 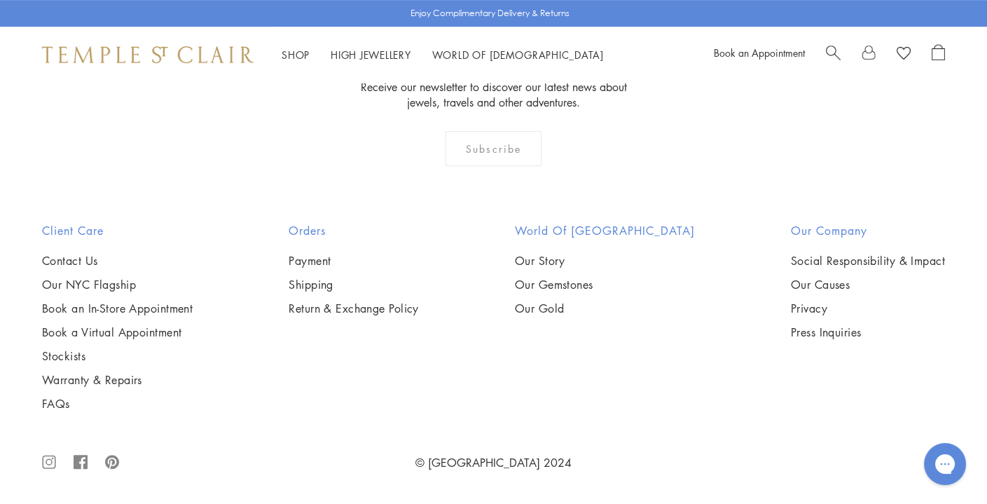 I want to click on a: Payment, so click(x=354, y=261).